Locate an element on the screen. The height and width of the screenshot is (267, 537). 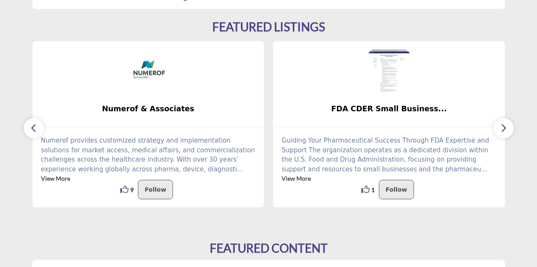
a: FDA CDER Small Business... is located at coordinates (389, 109).